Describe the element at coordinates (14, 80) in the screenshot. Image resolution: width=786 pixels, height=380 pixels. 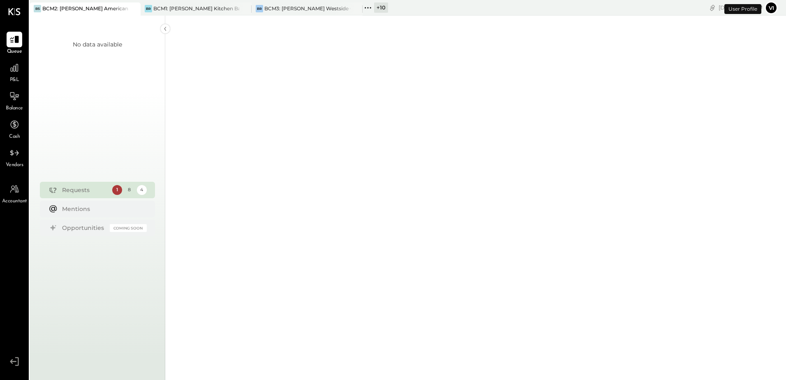
I see `span: P&L` at that location.